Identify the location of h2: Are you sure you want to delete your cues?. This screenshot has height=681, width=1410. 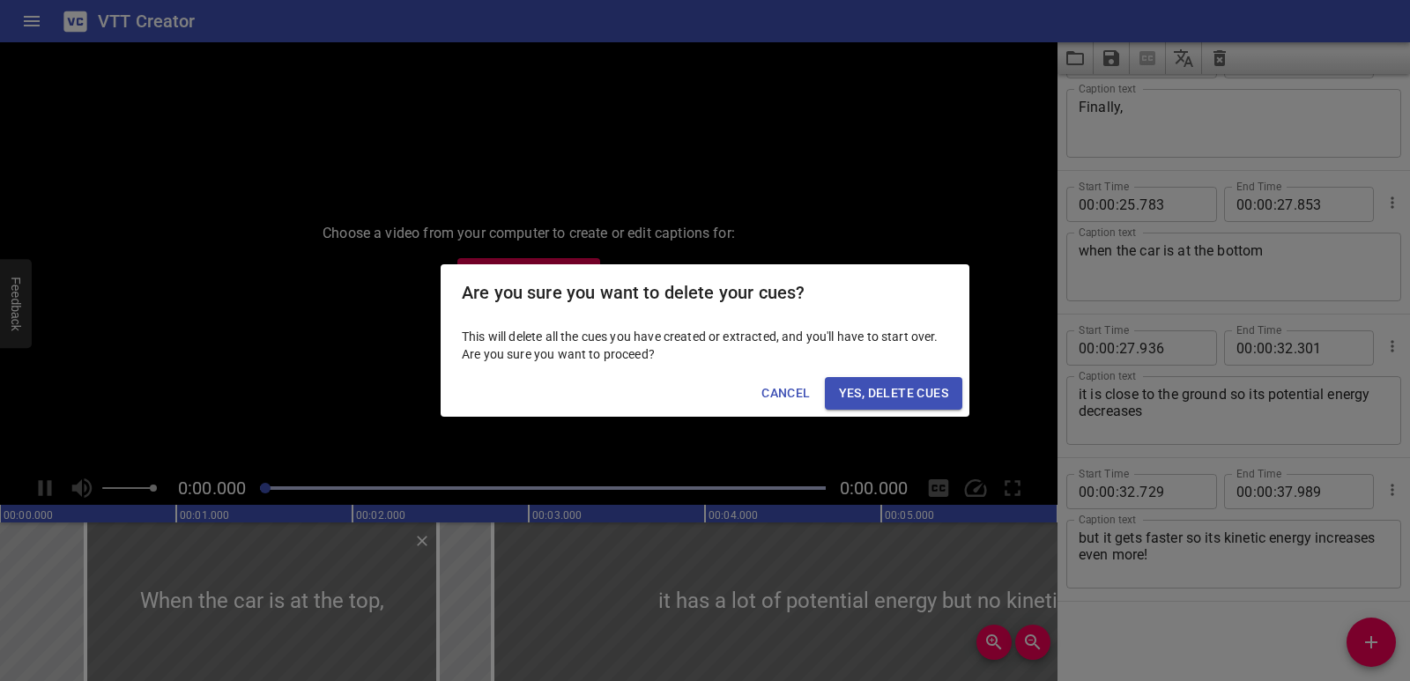
(705, 293).